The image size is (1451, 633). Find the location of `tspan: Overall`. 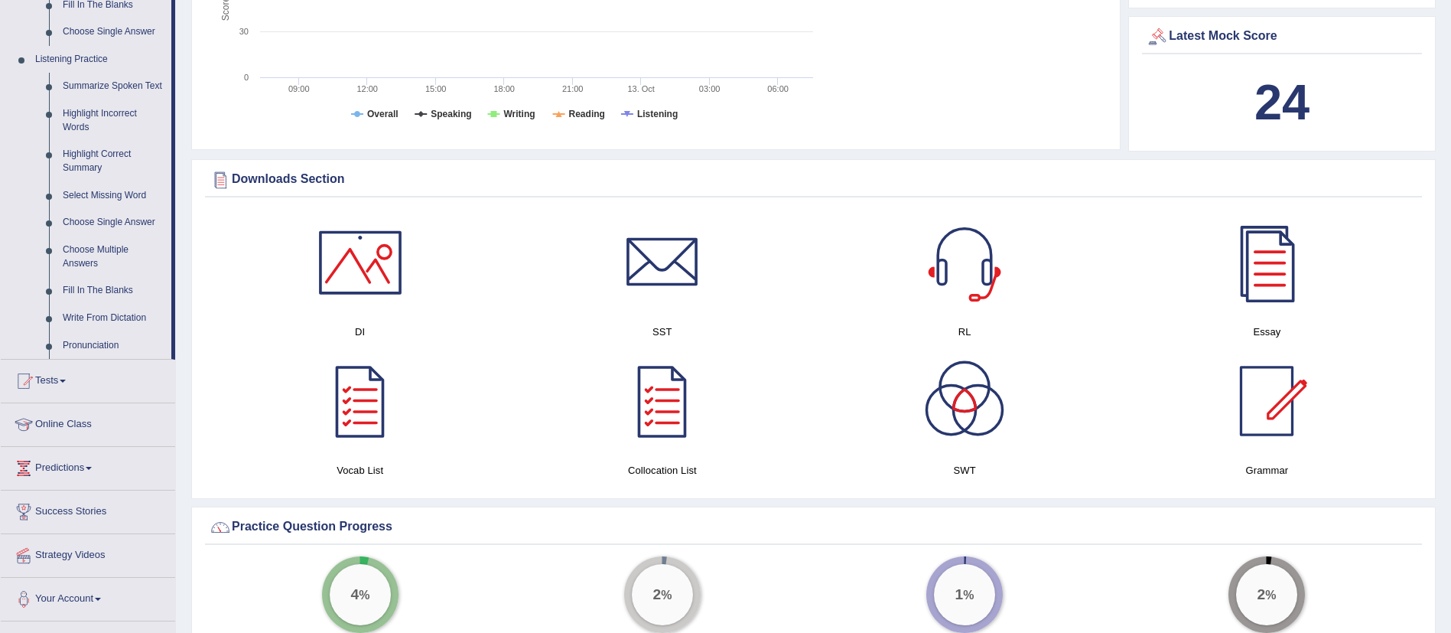

tspan: Overall is located at coordinates (383, 114).